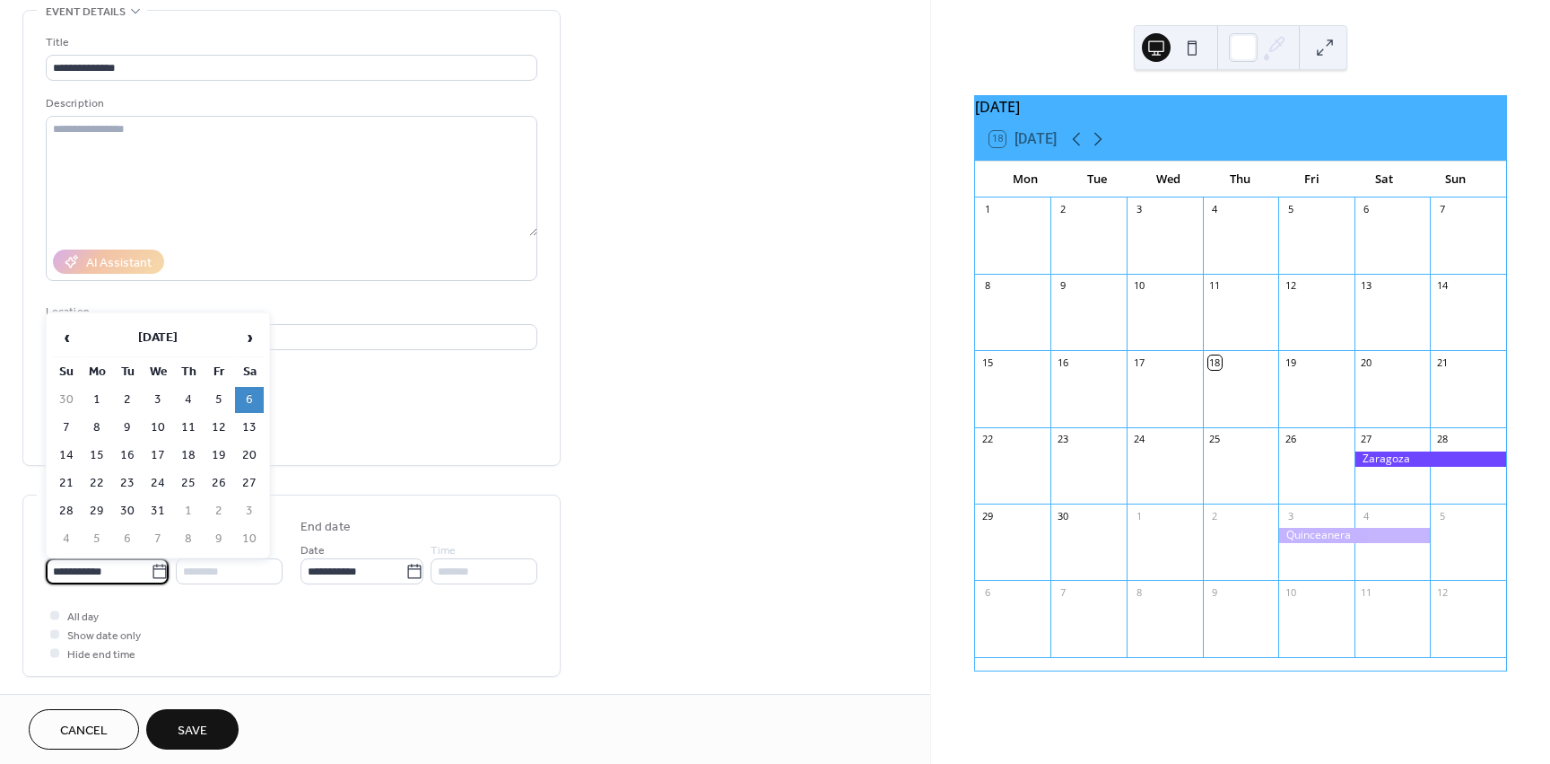  I want to click on span: Event details, so click(85, 12).